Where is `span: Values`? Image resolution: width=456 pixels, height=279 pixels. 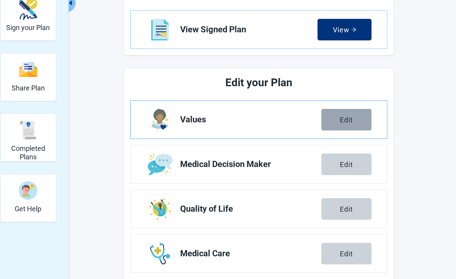 span: Values is located at coordinates (250, 120).